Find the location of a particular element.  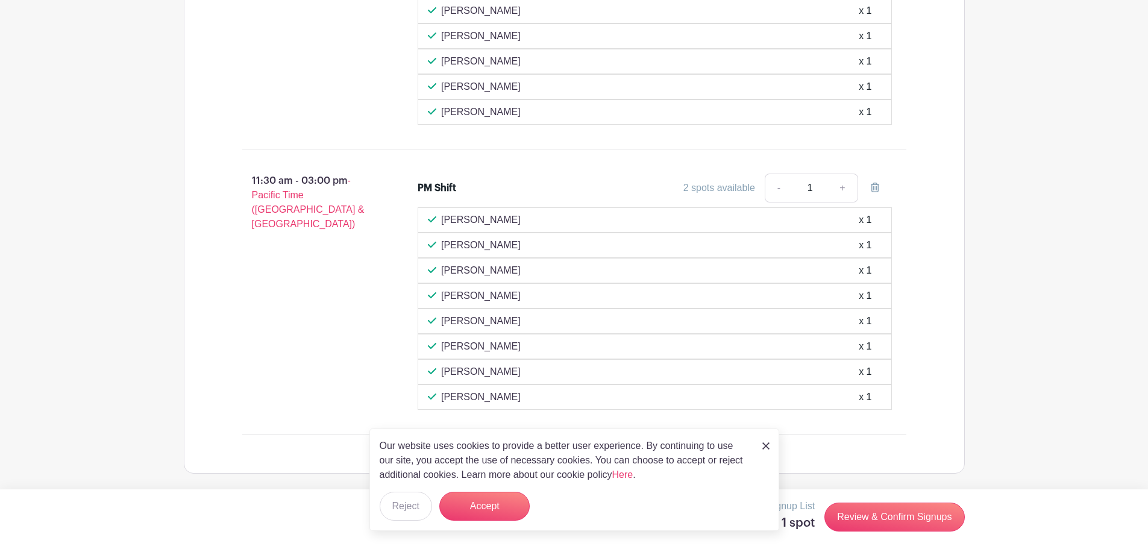

p: Signup List is located at coordinates (790, 506).